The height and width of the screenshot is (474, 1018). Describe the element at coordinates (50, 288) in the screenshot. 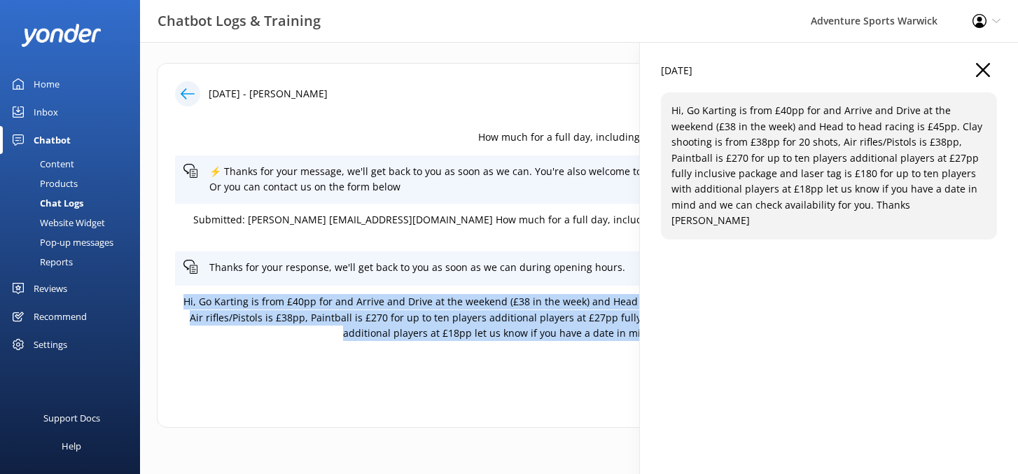

I see `div: Reviews` at that location.